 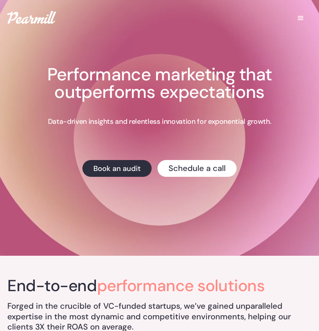 What do you see at coordinates (159, 83) in the screenshot?
I see `h1: Performance marketing that outperforms expectations` at bounding box center [159, 83].